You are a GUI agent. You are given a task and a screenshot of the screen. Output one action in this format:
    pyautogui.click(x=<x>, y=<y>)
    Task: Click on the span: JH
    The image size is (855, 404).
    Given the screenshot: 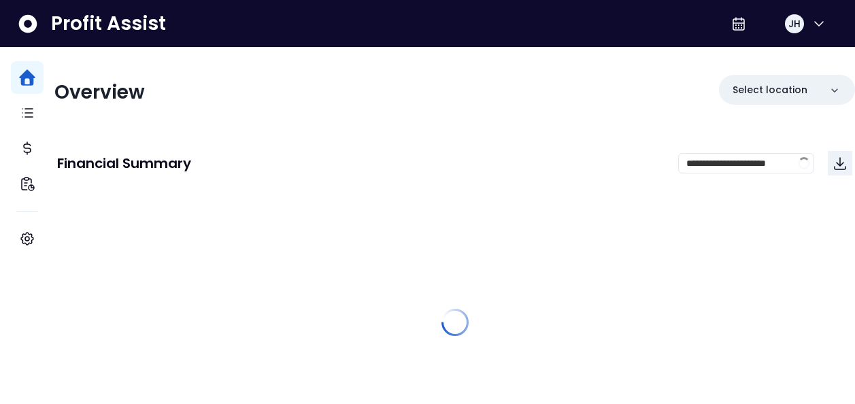 What is the action you would take?
    pyautogui.click(x=794, y=24)
    